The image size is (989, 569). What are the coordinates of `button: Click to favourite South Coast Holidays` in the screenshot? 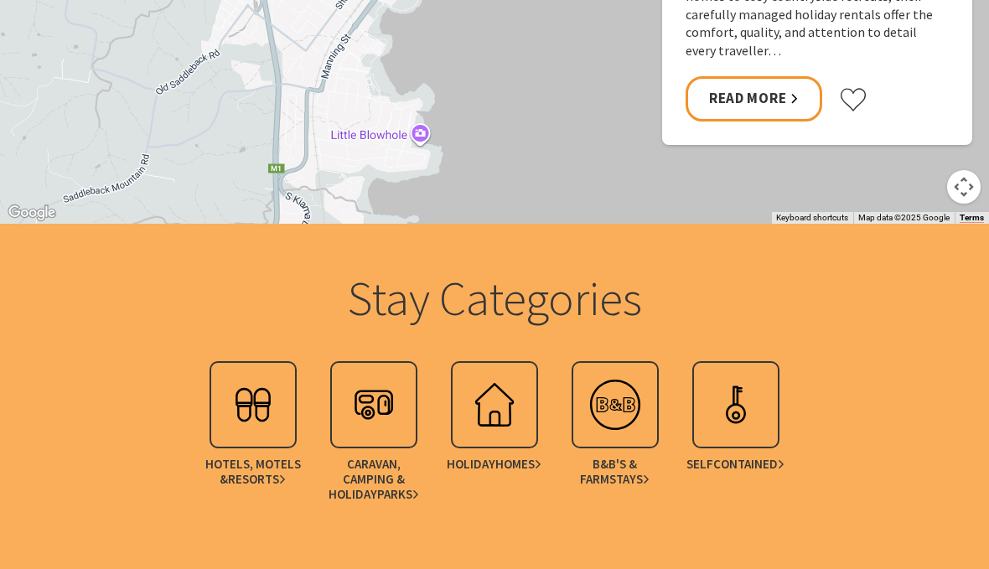 It's located at (853, 100).